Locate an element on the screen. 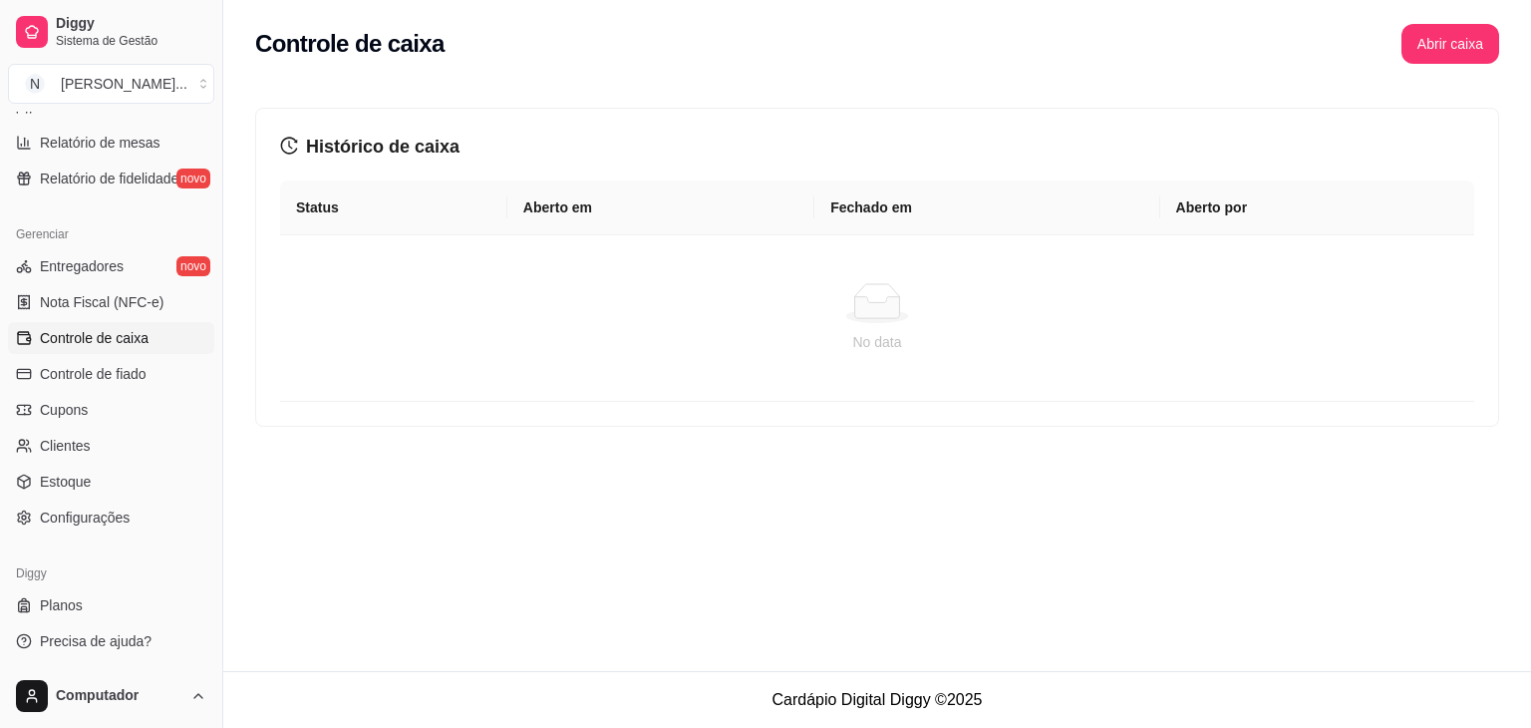  span: Planos is located at coordinates (61, 605).